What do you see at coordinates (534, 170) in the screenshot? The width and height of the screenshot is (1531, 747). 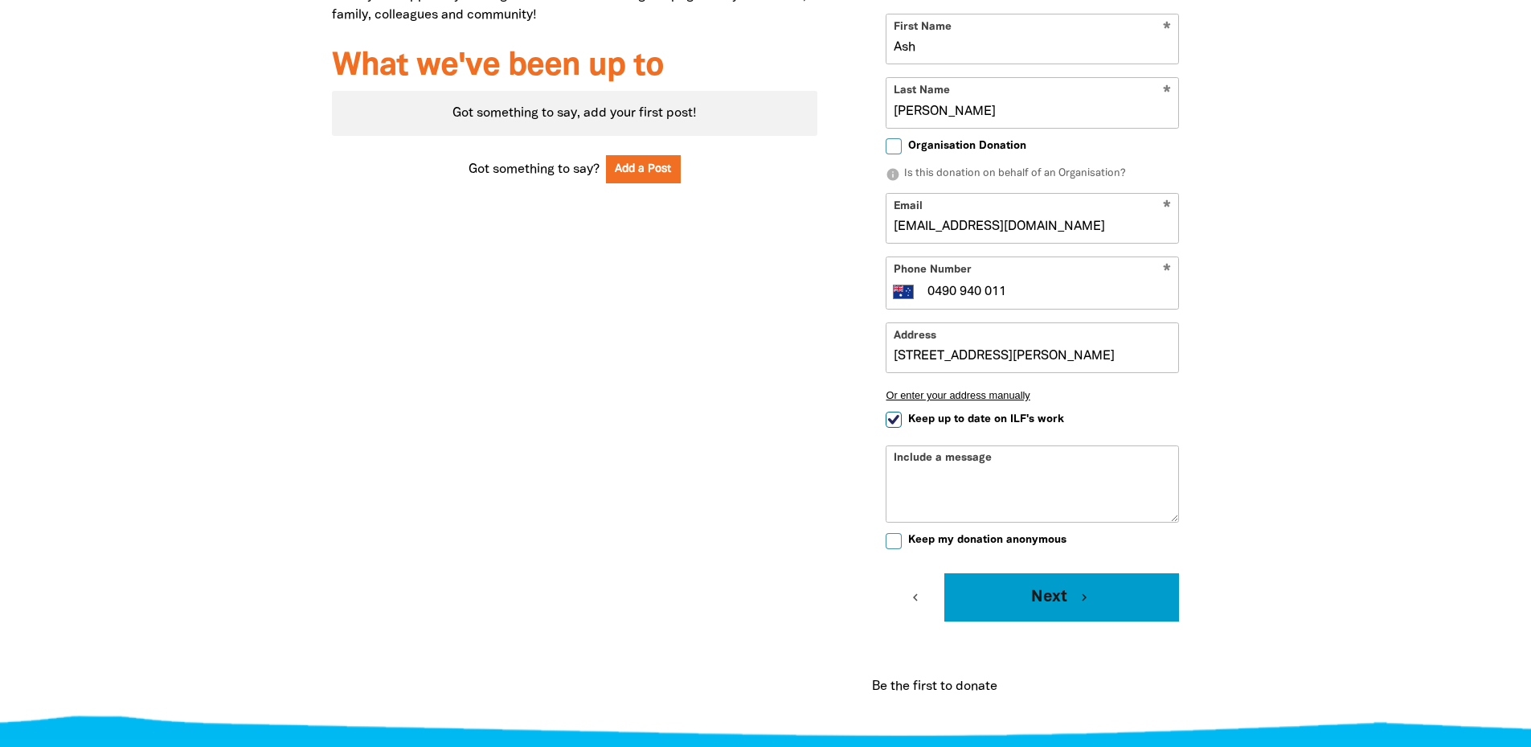 I see `span: Got something to say?` at bounding box center [534, 170].